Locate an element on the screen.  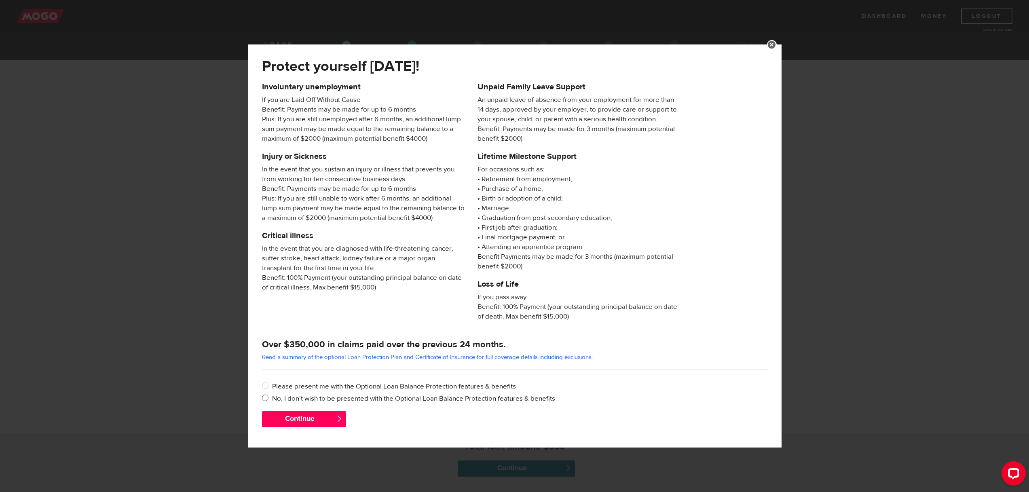
span: If you pass away Benefit: 100% Payment (your outstanding principal balance on date of death. Max ... is located at coordinates (579, 307).